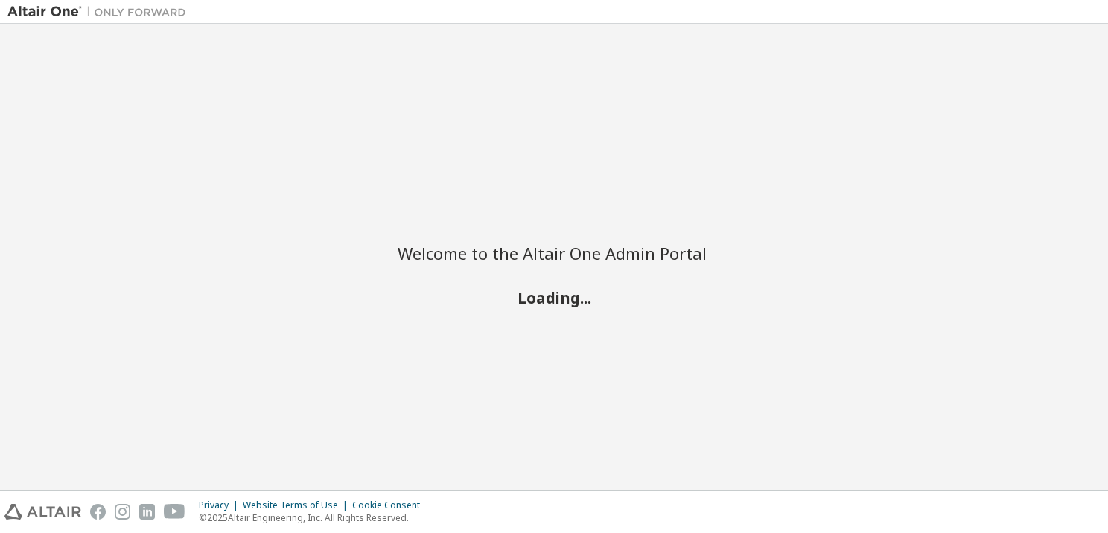 The height and width of the screenshot is (533, 1108). What do you see at coordinates (174, 512) in the screenshot?
I see `img: youtube.svg` at bounding box center [174, 512].